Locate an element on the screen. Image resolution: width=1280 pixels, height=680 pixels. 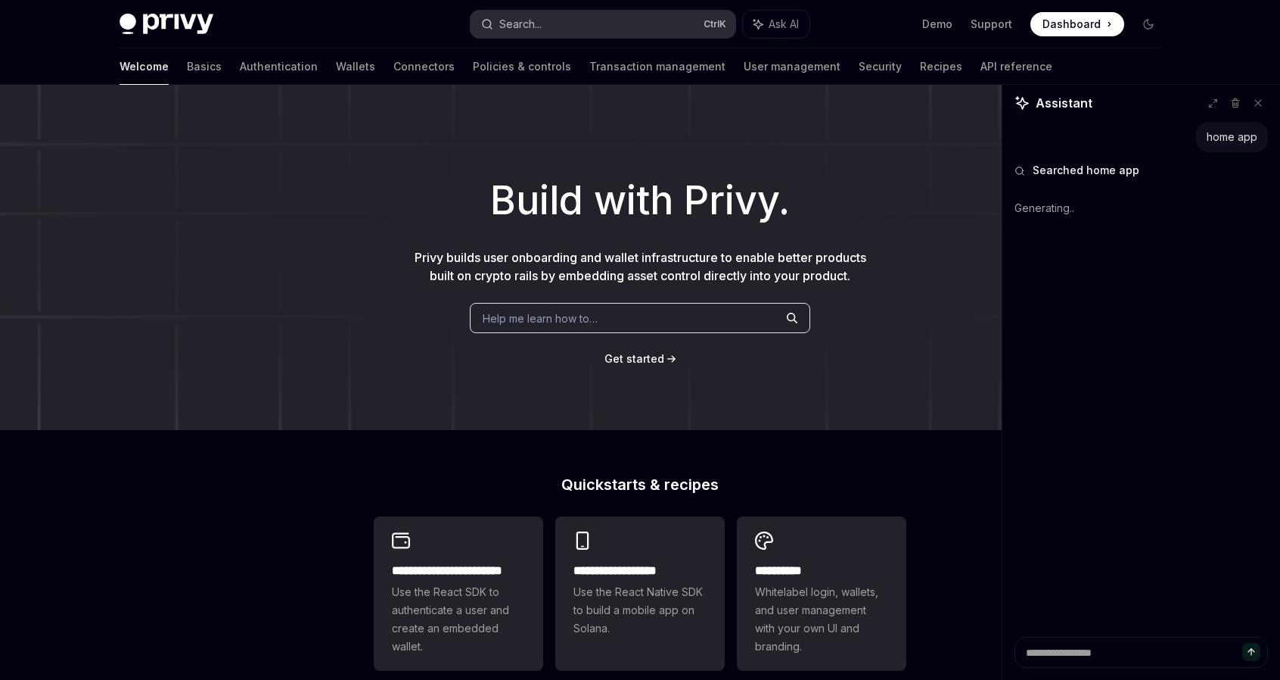
button: Search...CtrlK is located at coordinates (603, 24).